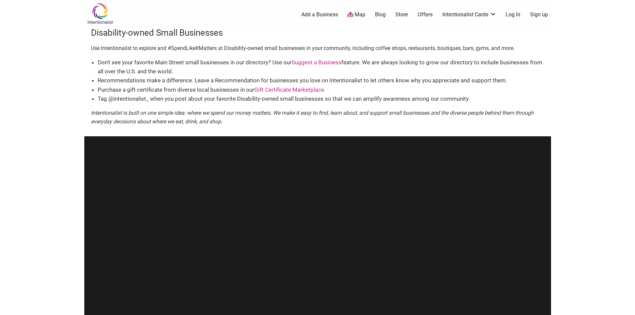 The width and height of the screenshot is (635, 315). What do you see at coordinates (321, 99) in the screenshot?
I see `li: Tag @intentionalist_ when you post about your favorite Disability-owned small businesses so that ...` at bounding box center [321, 99].